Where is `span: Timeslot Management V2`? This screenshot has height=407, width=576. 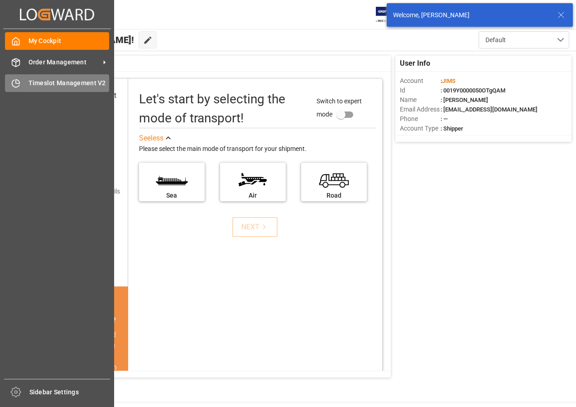
span: Timeslot Management V2 is located at coordinates (69, 83).